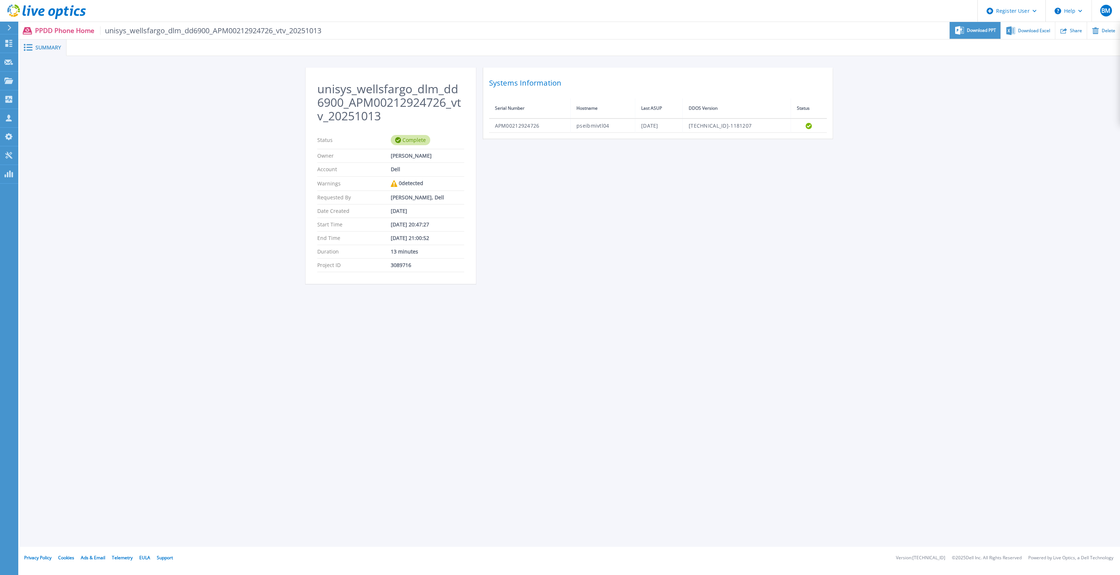 This screenshot has width=1120, height=575. Describe the element at coordinates (736, 108) in the screenshot. I see `th: DDOS Version` at that location.